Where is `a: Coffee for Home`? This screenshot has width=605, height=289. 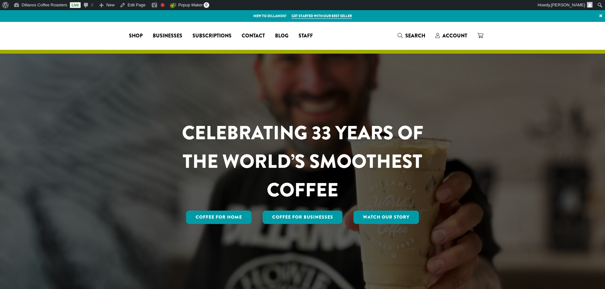 a: Coffee for Home is located at coordinates (219, 217).